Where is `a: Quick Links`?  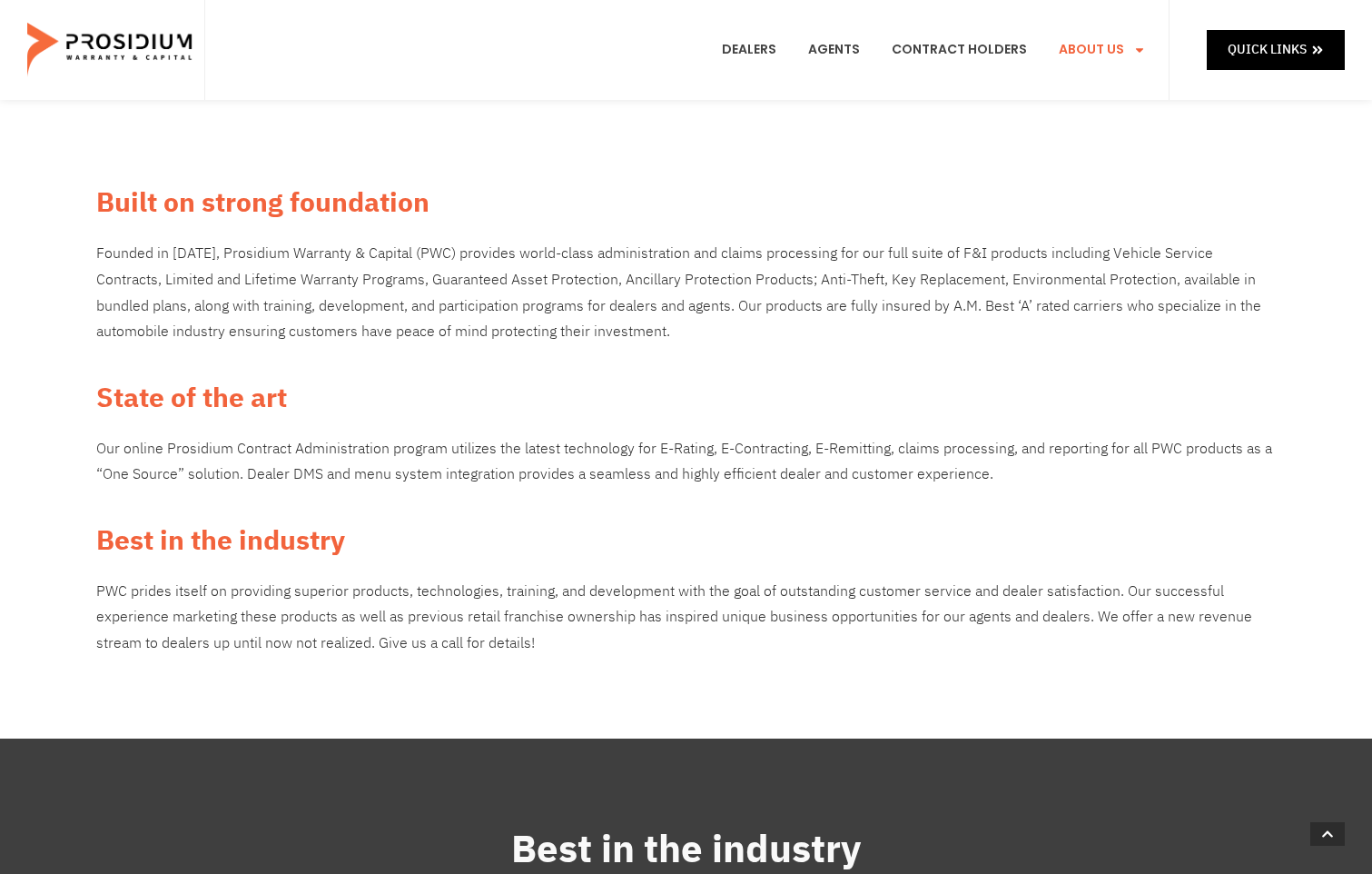
a: Quick Links is located at coordinates (1275, 49).